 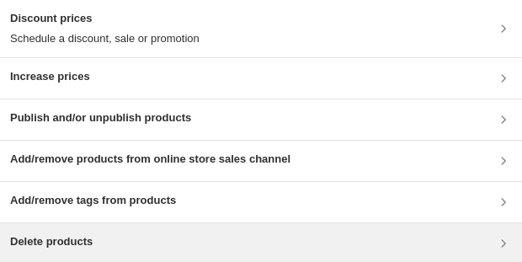 I want to click on h3: Increase prices, so click(x=50, y=77).